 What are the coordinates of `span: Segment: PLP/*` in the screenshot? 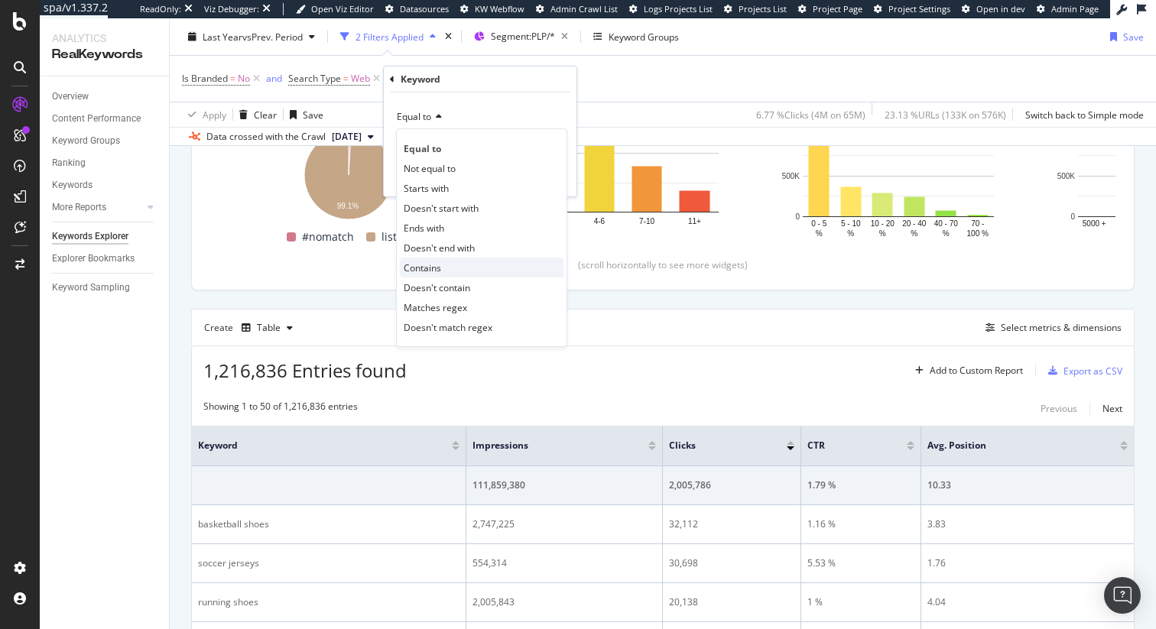 It's located at (523, 36).